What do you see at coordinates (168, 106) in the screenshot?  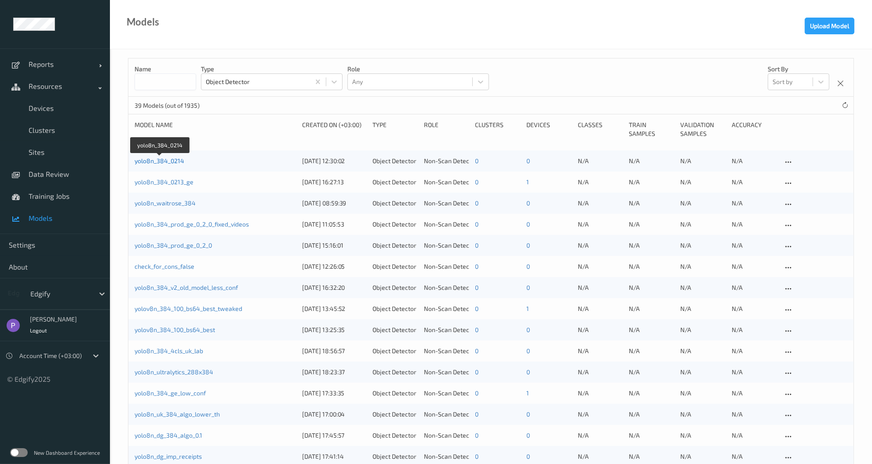 I see `p: 39 Models (out of 1935)` at bounding box center [168, 106].